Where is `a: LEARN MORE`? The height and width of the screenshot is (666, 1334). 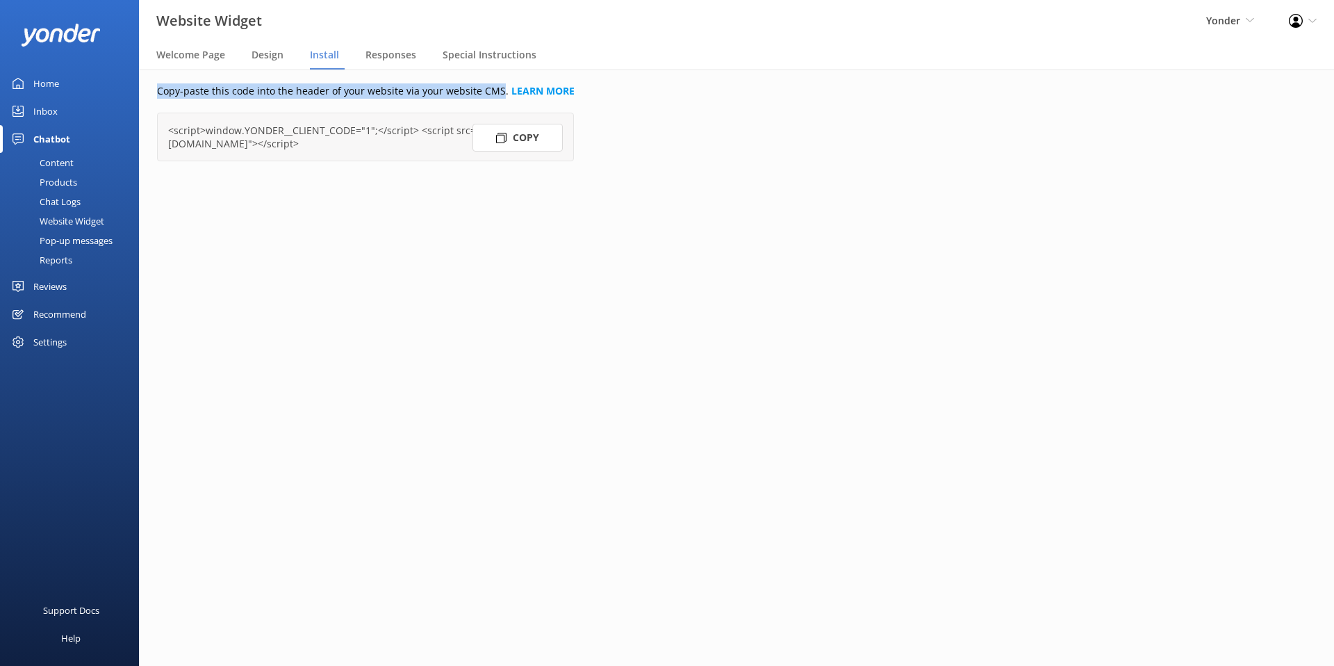 a: LEARN MORE is located at coordinates (543, 90).